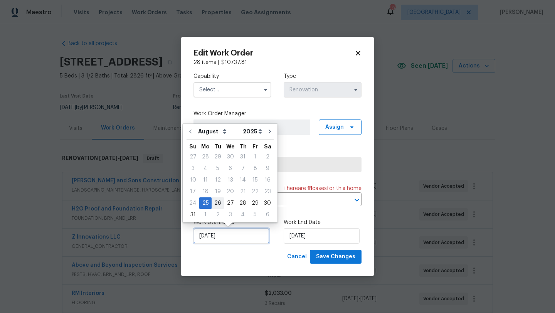 Image resolution: width=555 pixels, height=313 pixels. Describe the element at coordinates (310, 188) in the screenshot. I see `span: 11` at that location.